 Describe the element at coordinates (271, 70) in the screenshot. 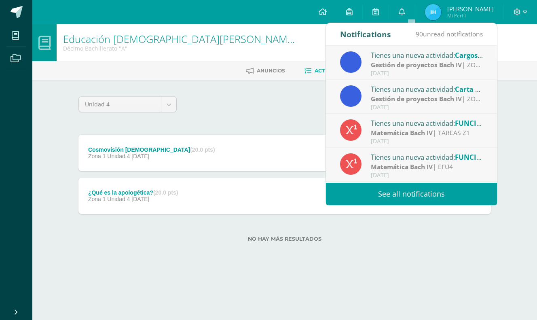

I see `span: Anuncios` at that location.